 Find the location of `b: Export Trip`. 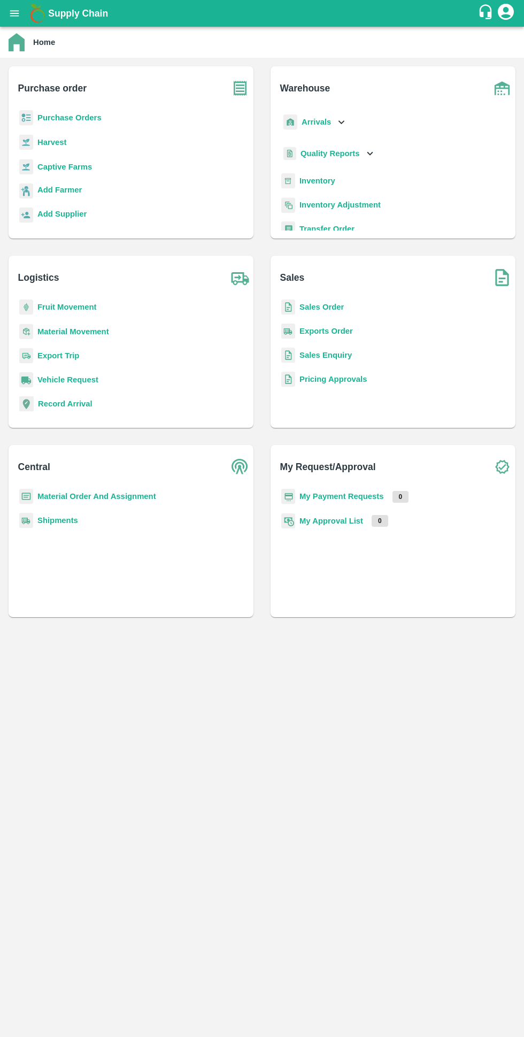

b: Export Trip is located at coordinates (58, 356).